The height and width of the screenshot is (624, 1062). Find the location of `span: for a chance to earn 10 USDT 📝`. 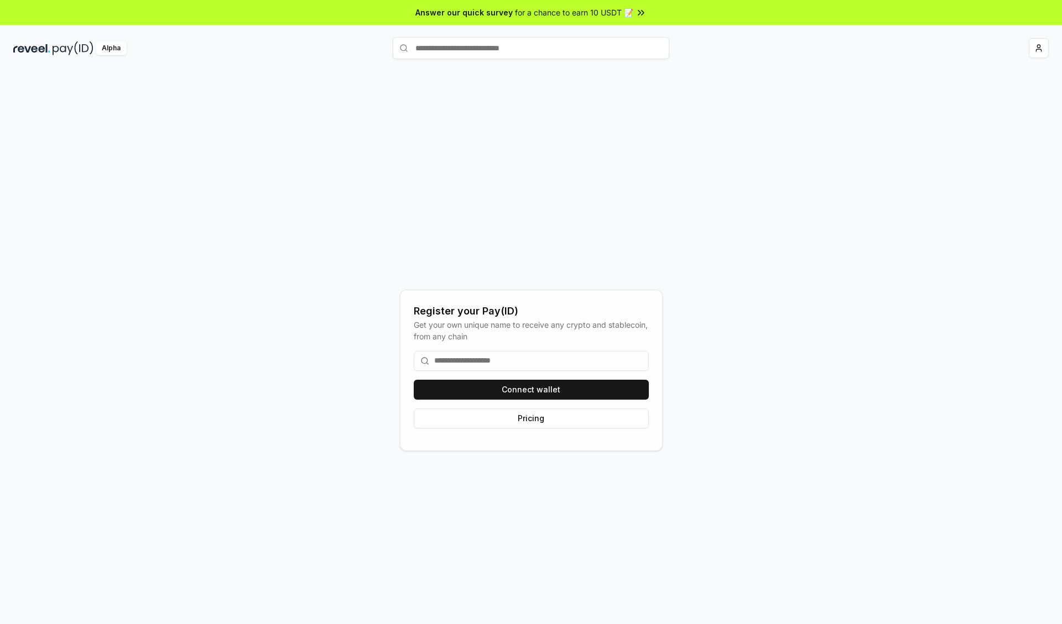

span: for a chance to earn 10 USDT 📝 is located at coordinates (574, 12).